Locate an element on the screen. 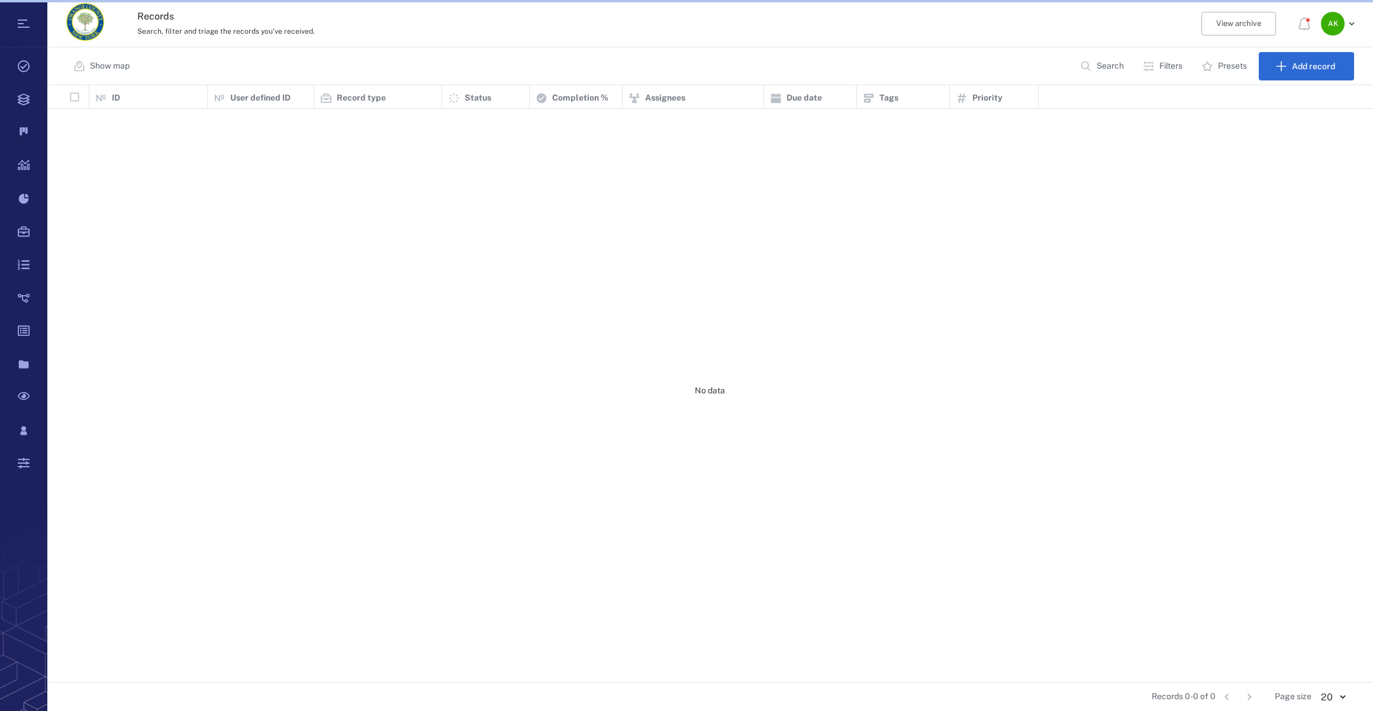 The height and width of the screenshot is (711, 1373). button: Add record is located at coordinates (1306, 66).